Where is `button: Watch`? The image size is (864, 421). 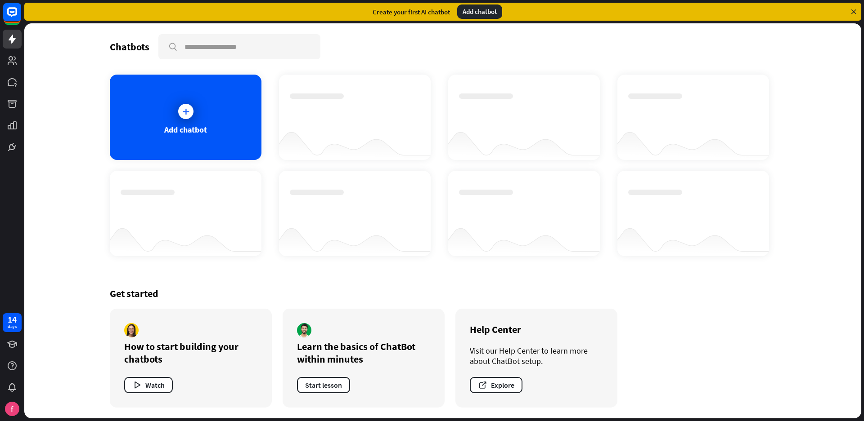
button: Watch is located at coordinates (148, 386).